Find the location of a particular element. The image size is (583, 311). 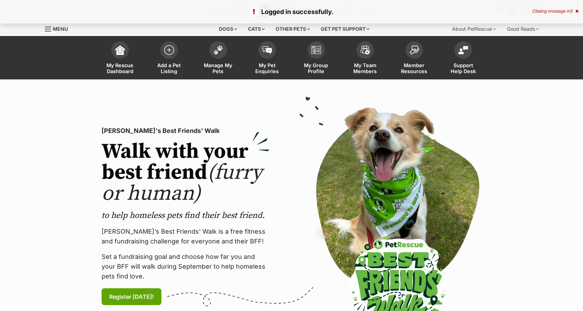

h2: Walk with your best friend is located at coordinates (185, 173).